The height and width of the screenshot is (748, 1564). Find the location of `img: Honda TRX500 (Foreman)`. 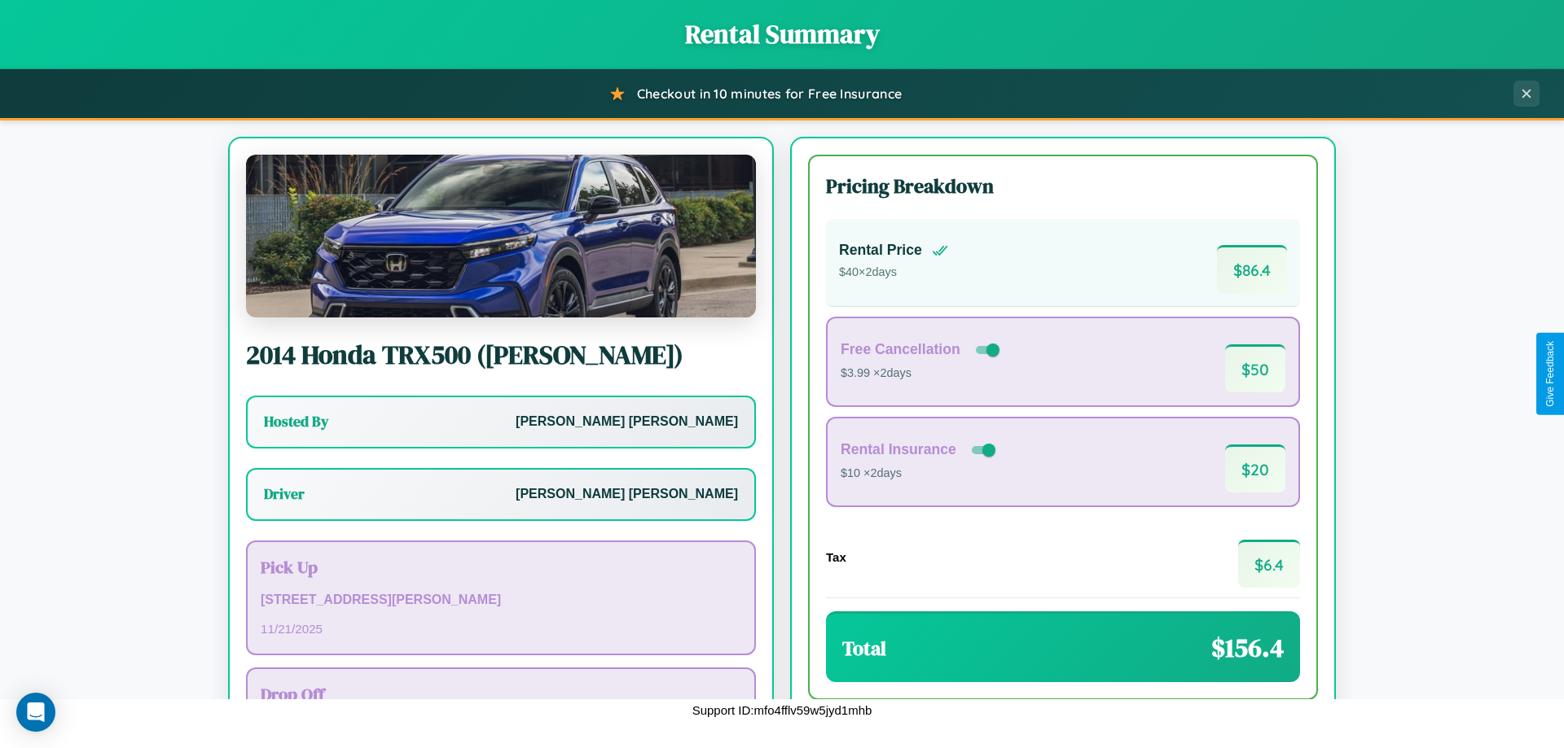

img: Honda TRX500 (Foreman) is located at coordinates (501, 236).